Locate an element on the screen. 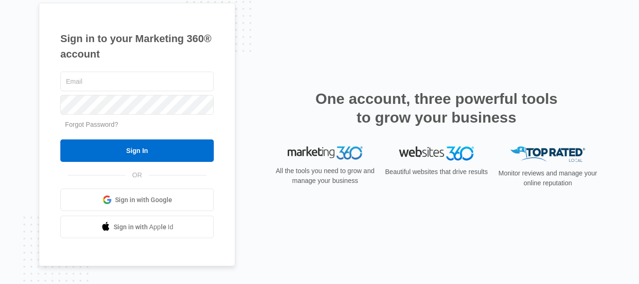 This screenshot has height=284, width=639. img: Top Rated Local is located at coordinates (548, 154).